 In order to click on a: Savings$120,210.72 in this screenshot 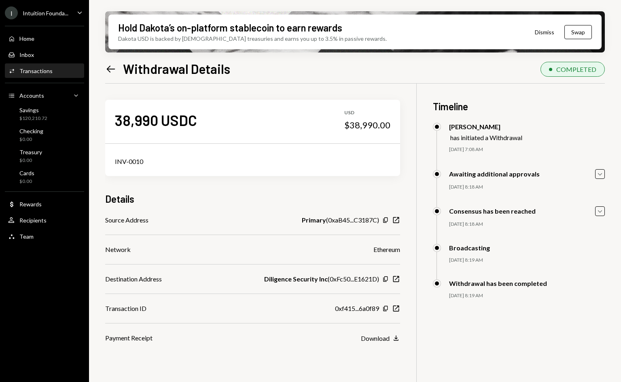, I will do `click(44, 114)`.